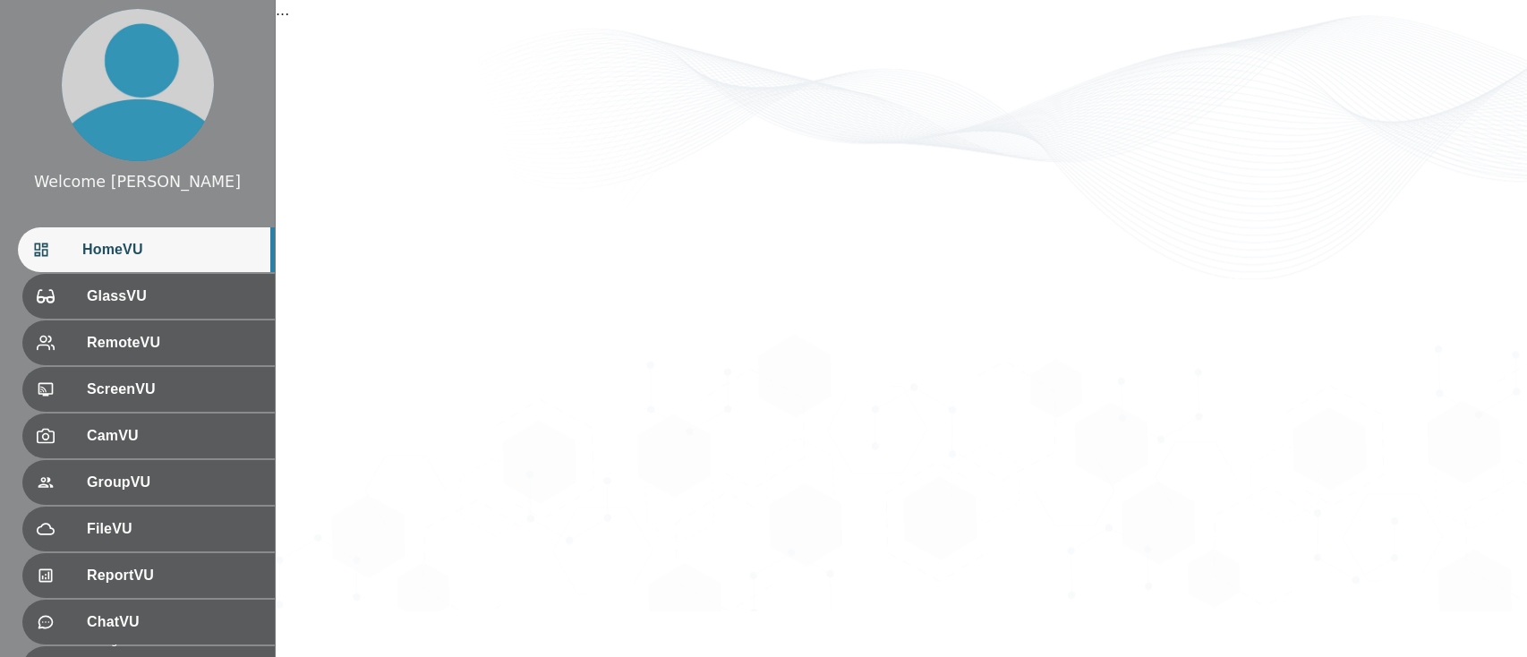 Image resolution: width=1527 pixels, height=657 pixels. Describe the element at coordinates (149, 436) in the screenshot. I see `div: CamVU` at that location.